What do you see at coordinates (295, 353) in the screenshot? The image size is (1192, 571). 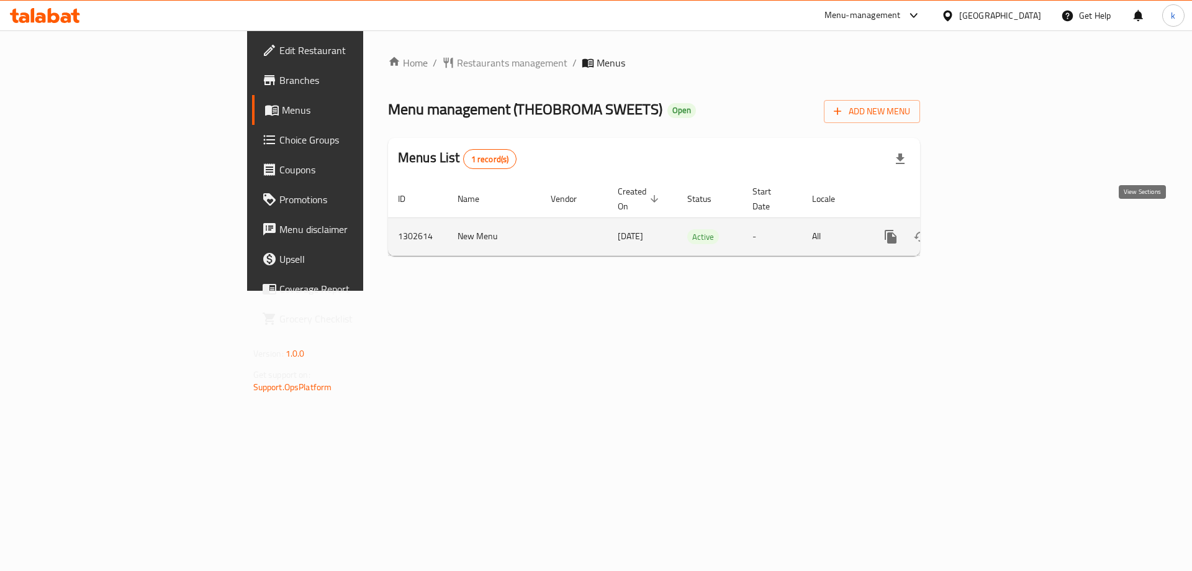 I see `span: 1.0.0` at bounding box center [295, 353].